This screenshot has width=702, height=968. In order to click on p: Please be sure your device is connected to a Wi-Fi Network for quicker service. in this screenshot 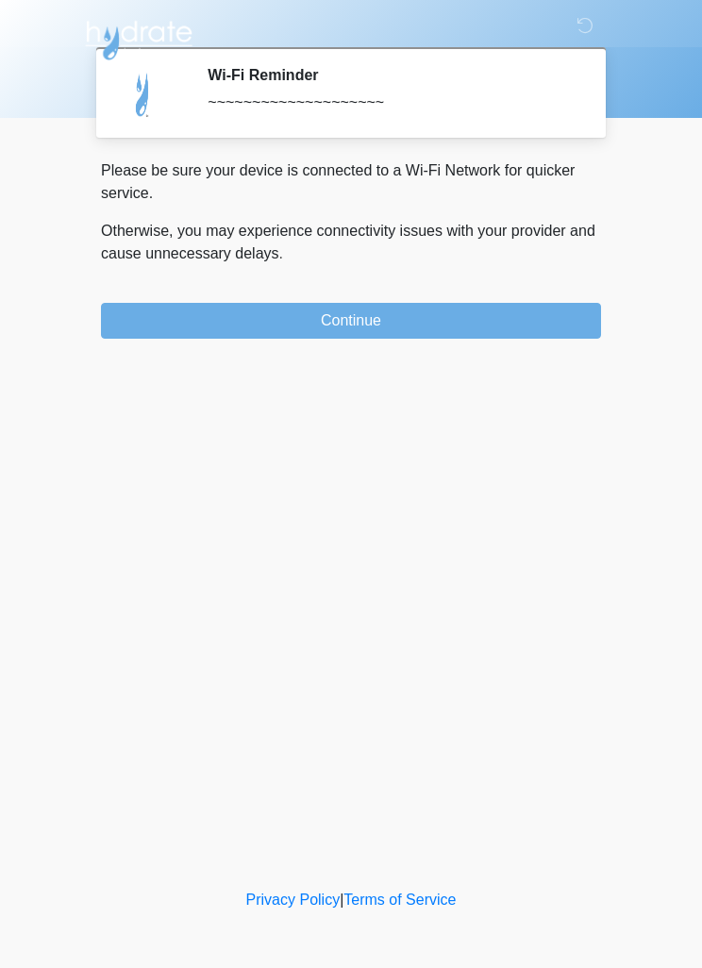, I will do `click(351, 182)`.